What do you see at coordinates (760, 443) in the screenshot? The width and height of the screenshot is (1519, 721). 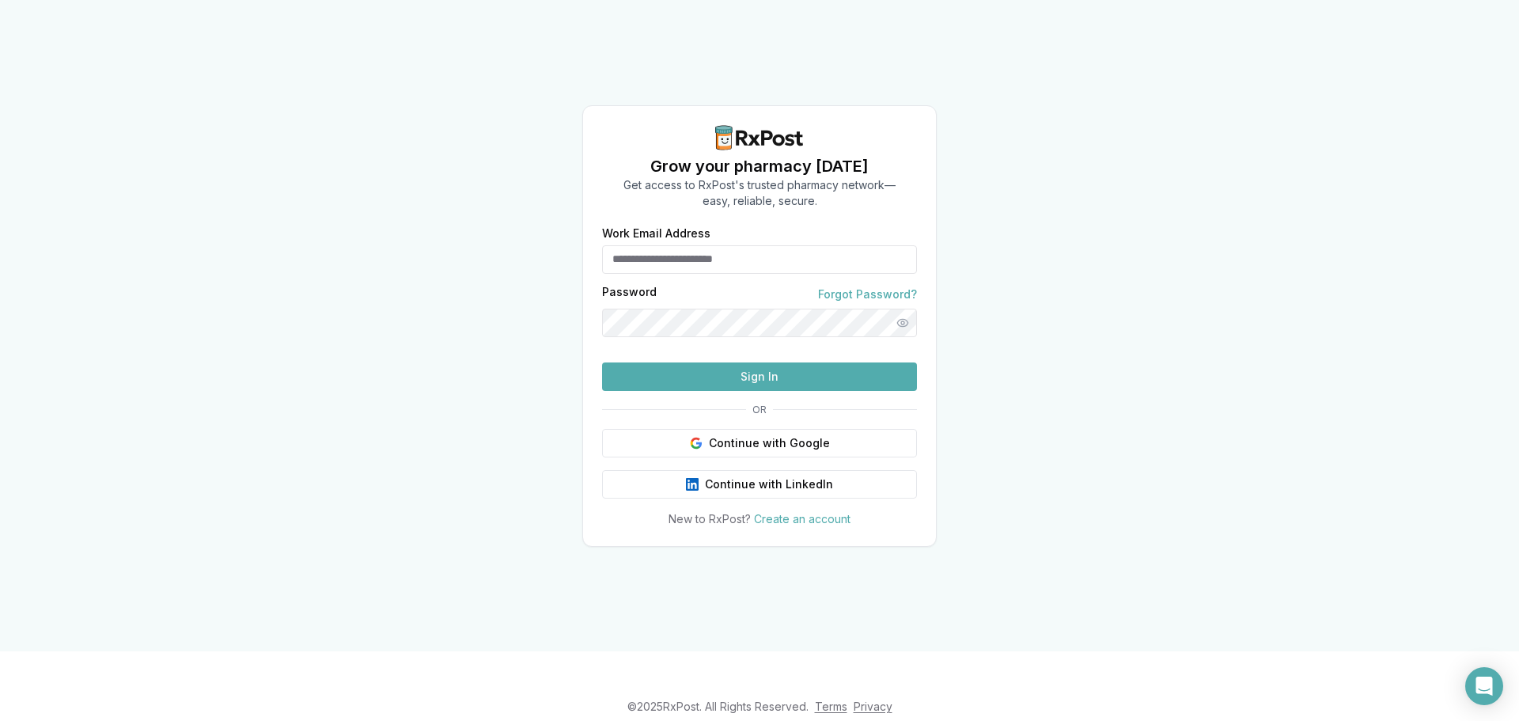 I see `button: Continue with Google` at bounding box center [760, 443].